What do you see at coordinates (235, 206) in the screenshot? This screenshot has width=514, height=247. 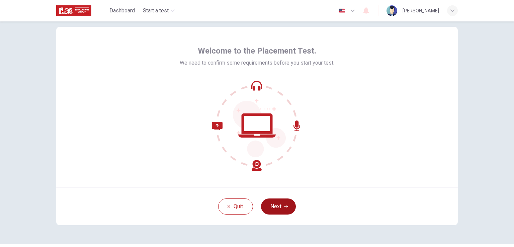 I see `button: Quit` at bounding box center [235, 206].